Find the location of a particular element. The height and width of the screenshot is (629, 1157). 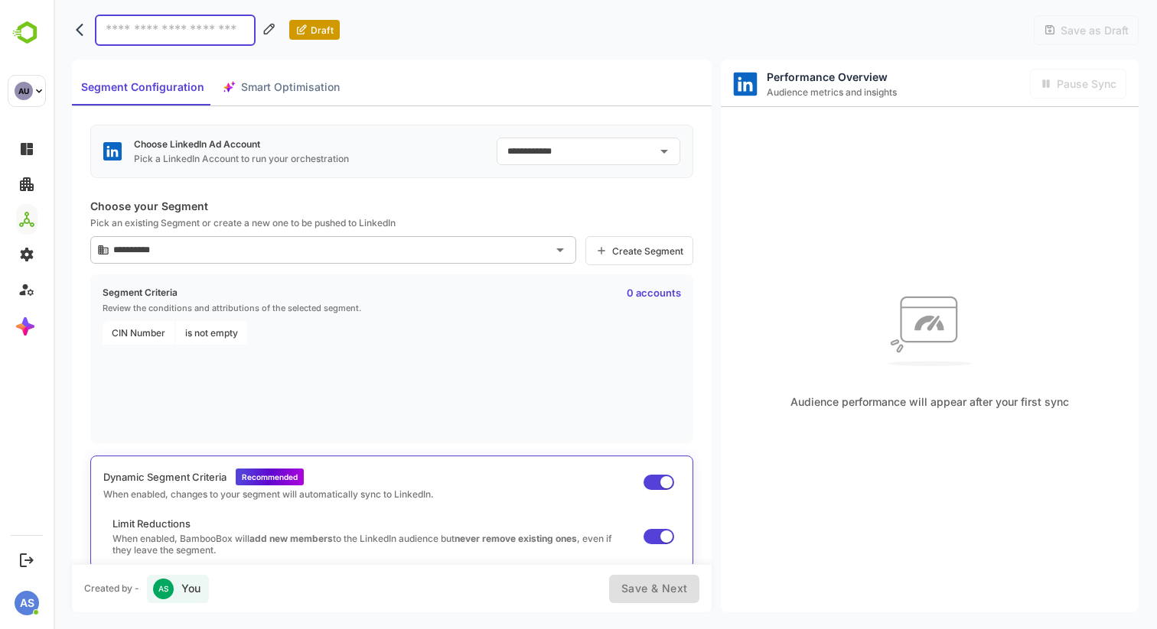

div: AU is located at coordinates (24, 91).